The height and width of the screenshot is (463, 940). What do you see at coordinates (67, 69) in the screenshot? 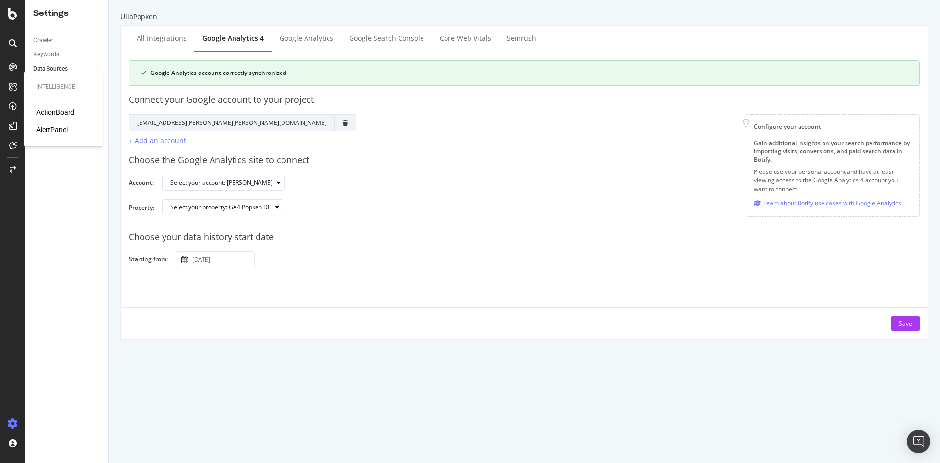
I see `a: Data Sources` at bounding box center [67, 69].